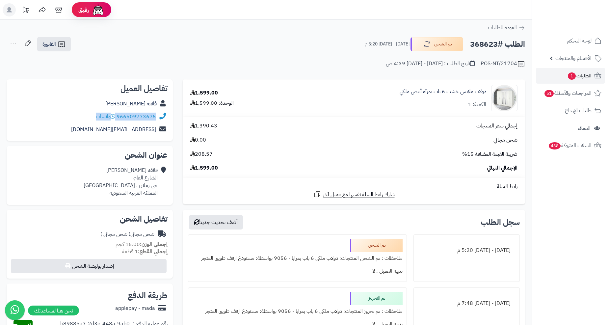 The width and height of the screenshot is (609, 325). Describe the element at coordinates (570, 146) in the screenshot. I see `span: السلات المتروكة` at that location.